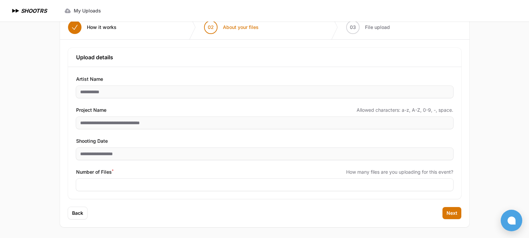 This screenshot has width=529, height=238. I want to click on span: Allowed characters: a-z, A-Z, 0-9, -, space., so click(405, 110).